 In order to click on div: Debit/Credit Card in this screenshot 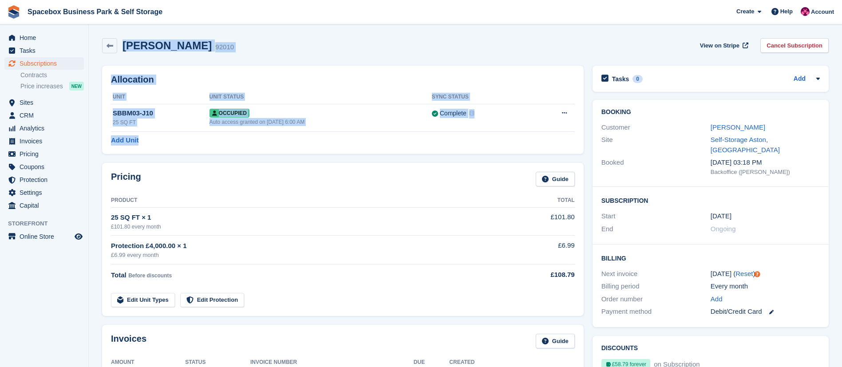, I will do `click(765, 312)`.